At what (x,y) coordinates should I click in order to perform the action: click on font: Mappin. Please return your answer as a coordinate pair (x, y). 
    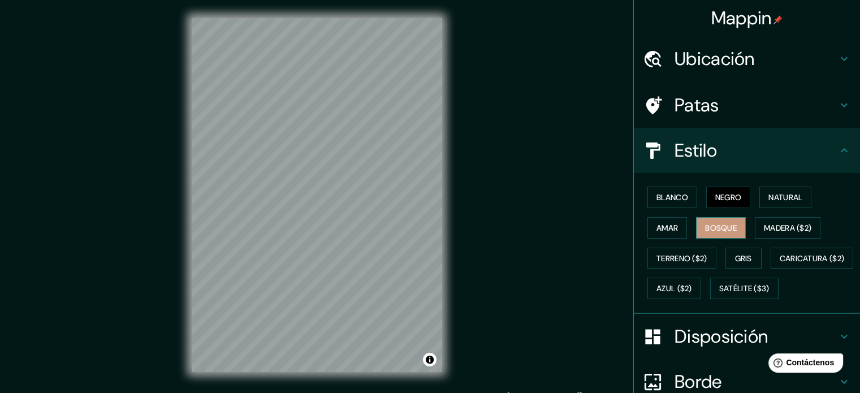
    Looking at the image, I should click on (741, 18).